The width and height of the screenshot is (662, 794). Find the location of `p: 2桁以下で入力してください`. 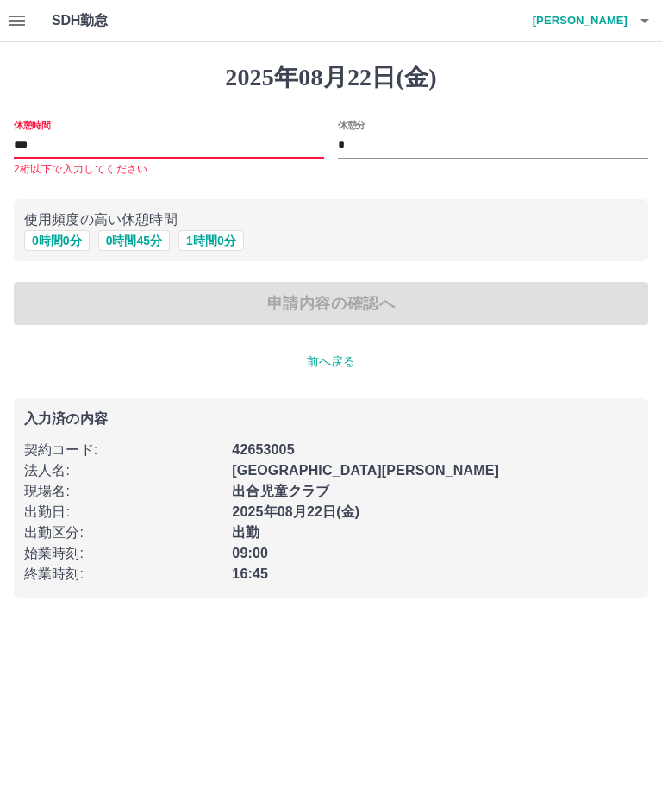

p: 2桁以下で入力してください is located at coordinates (169, 170).